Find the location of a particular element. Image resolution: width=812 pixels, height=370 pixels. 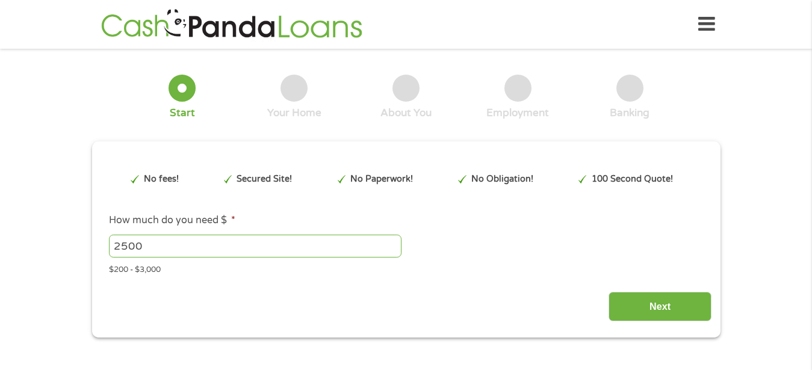

div: $200 - $3,000 is located at coordinates (406, 268).